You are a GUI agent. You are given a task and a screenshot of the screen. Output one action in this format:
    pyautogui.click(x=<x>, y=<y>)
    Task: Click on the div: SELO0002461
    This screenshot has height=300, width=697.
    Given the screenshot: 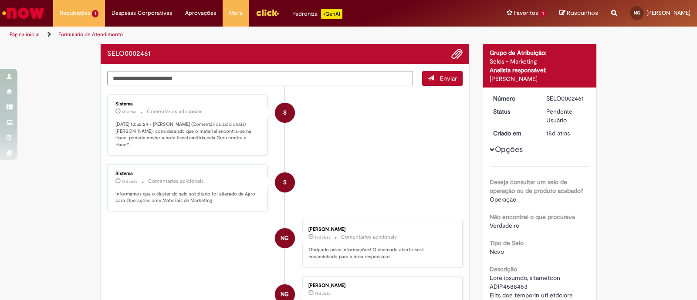 What is the action you would take?
    pyautogui.click(x=566, y=98)
    